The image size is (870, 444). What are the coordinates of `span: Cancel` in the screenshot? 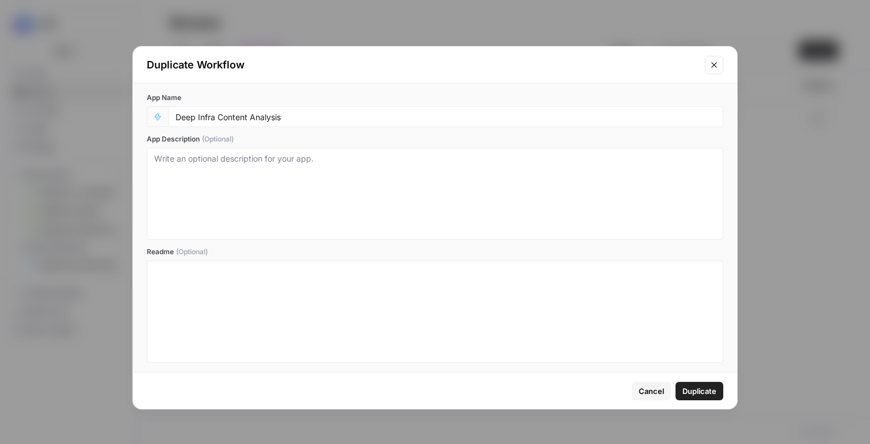 It's located at (651, 391).